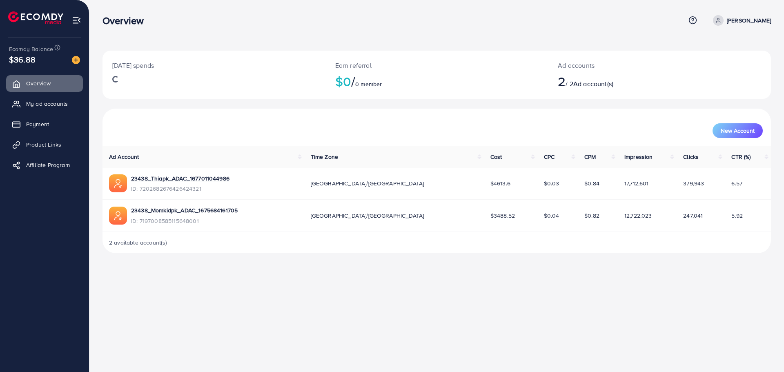 This screenshot has height=372, width=784. What do you see at coordinates (38, 83) in the screenshot?
I see `span: Overview` at bounding box center [38, 83].